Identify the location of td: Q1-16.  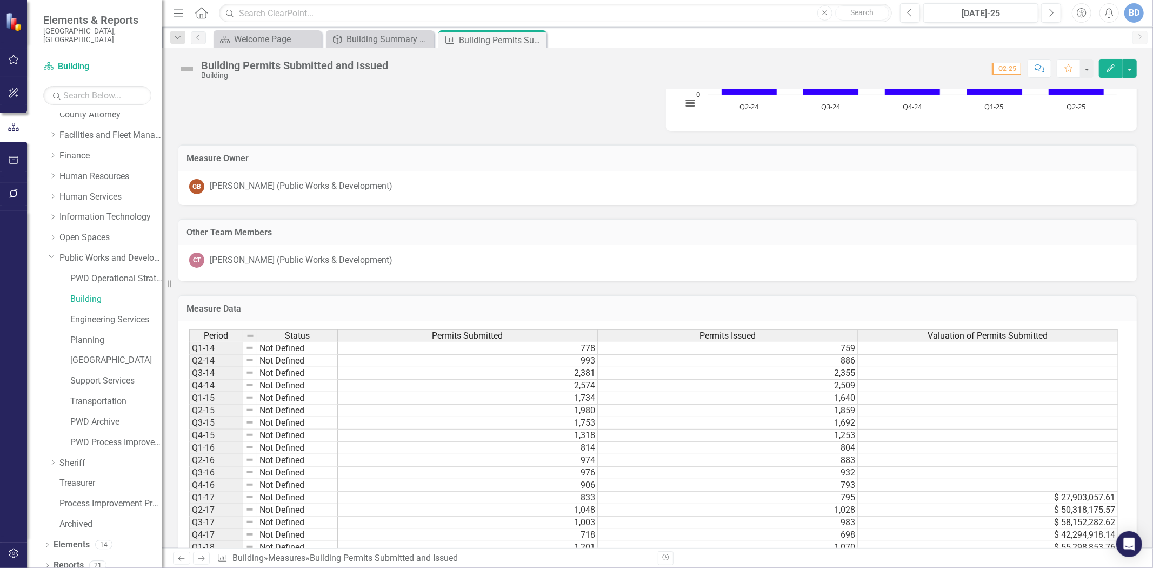
(216, 448).